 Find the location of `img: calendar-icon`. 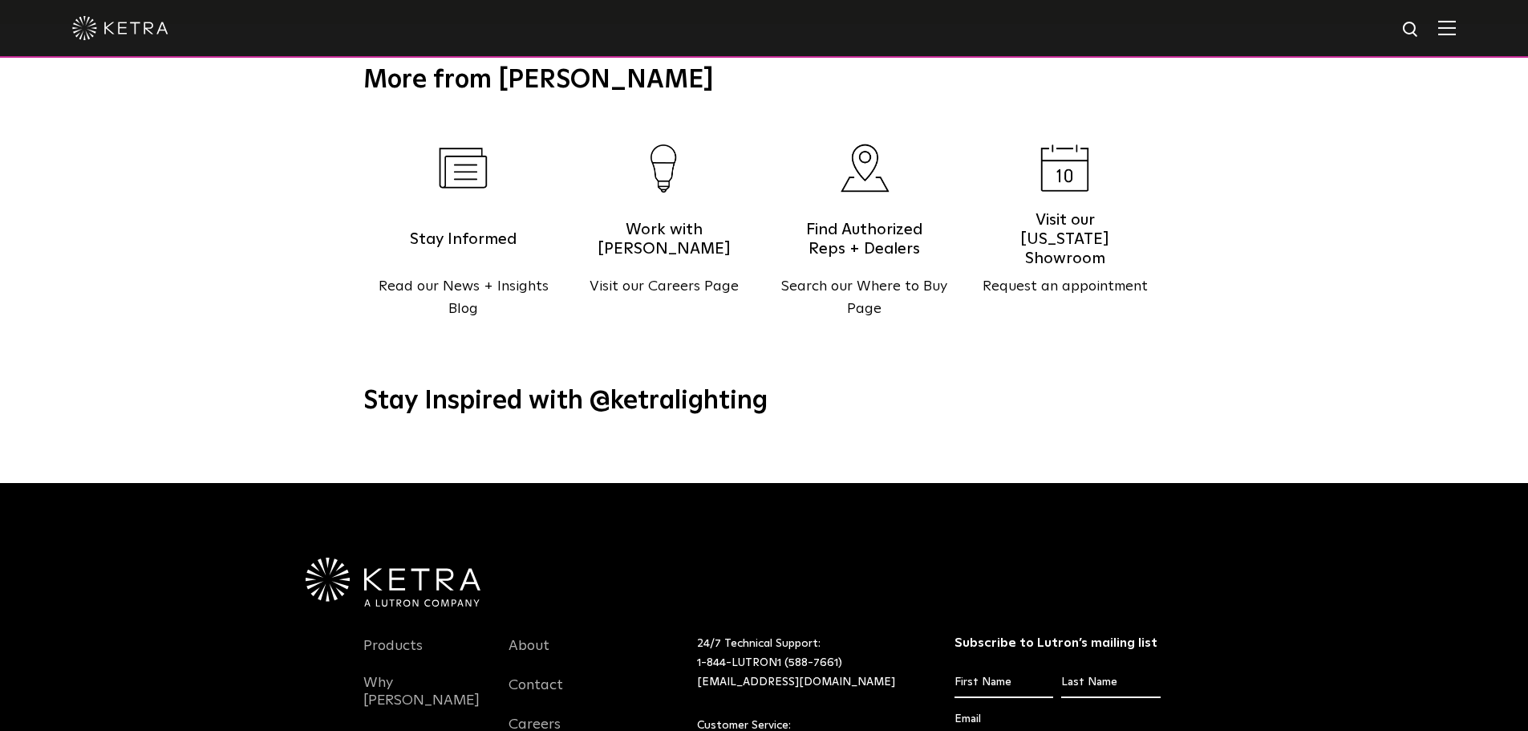

img: calendar-icon is located at coordinates (1065, 168).